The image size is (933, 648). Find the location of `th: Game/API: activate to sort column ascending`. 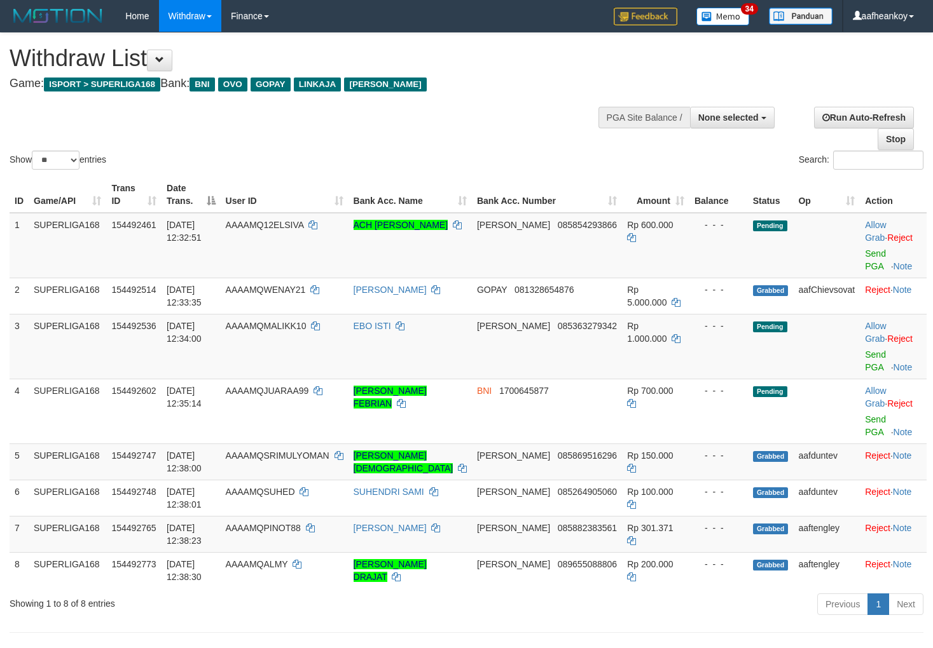

th: Game/API: activate to sort column ascending is located at coordinates (67, 195).